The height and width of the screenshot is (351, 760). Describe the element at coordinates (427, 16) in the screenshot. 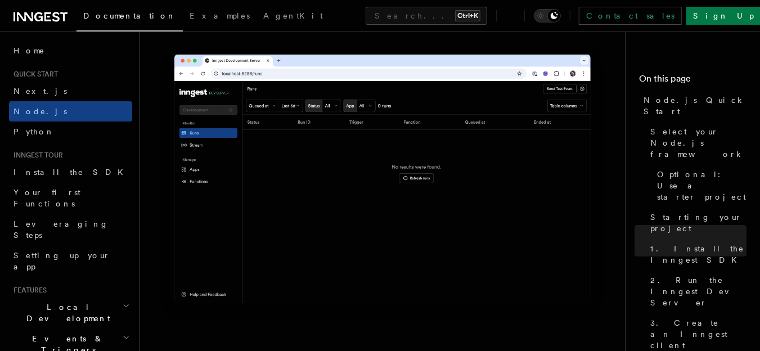

I see `button: Search...Ctrl+K` at that location.